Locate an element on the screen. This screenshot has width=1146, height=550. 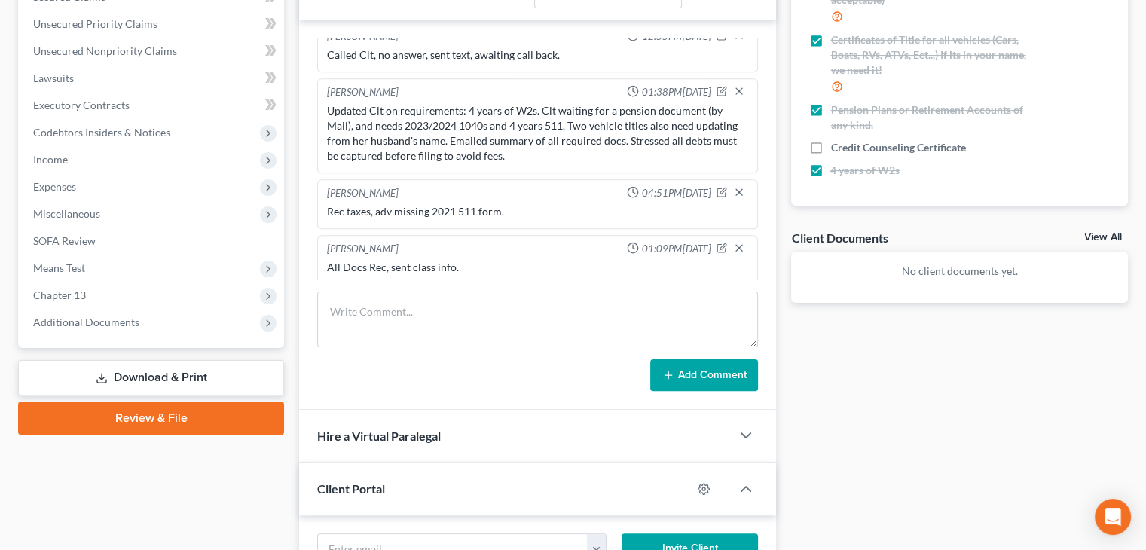
a: Unsecured Priority Claims is located at coordinates (152, 24).